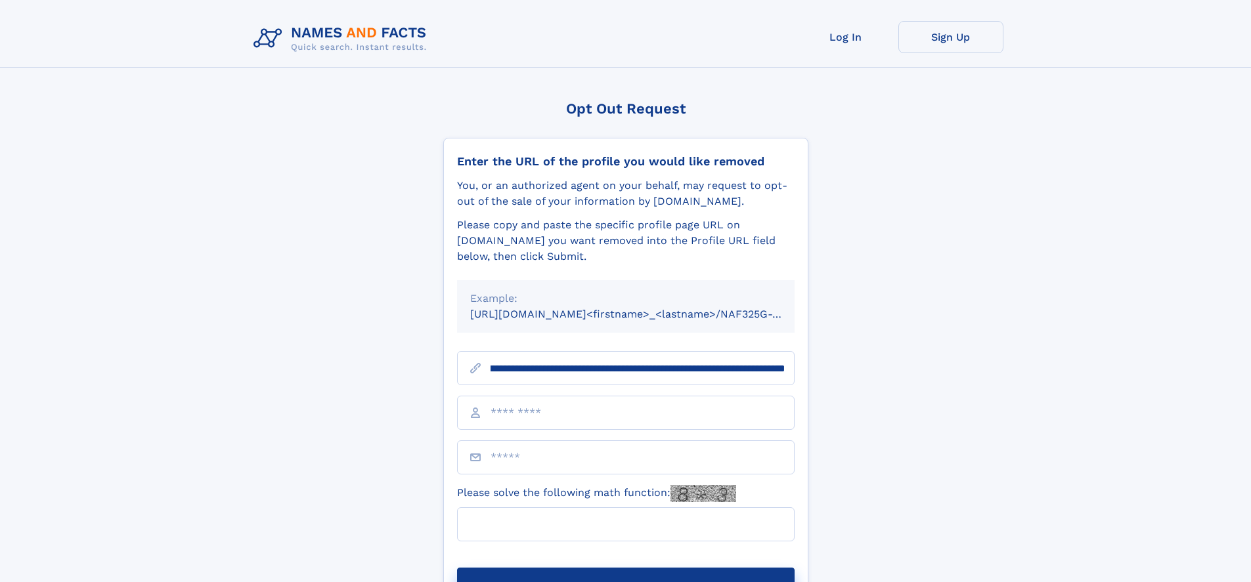  Describe the element at coordinates (626, 162) in the screenshot. I see `div: Enter the URL of the profile you would like removed` at that location.